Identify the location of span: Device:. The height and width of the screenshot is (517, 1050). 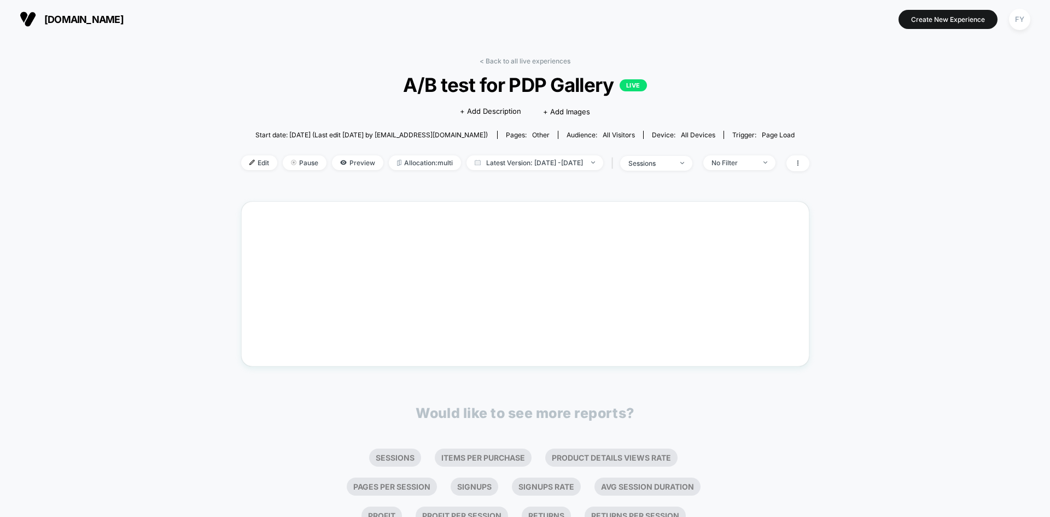
(683, 135).